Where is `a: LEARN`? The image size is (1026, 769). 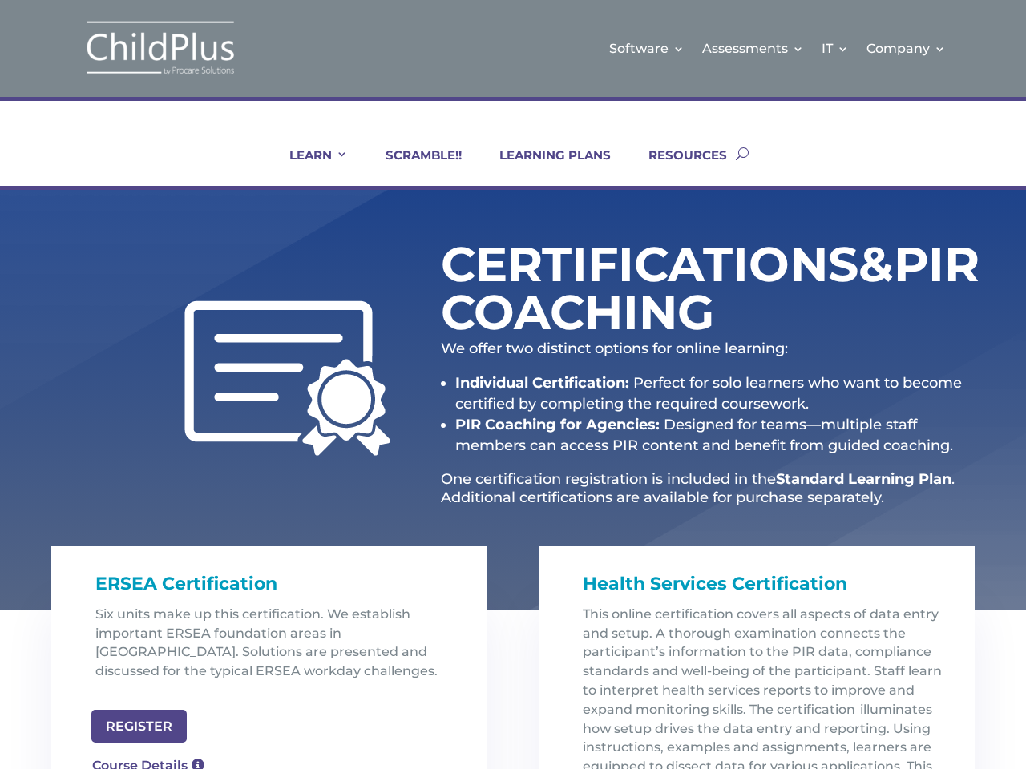
a: LEARN is located at coordinates (308, 167).